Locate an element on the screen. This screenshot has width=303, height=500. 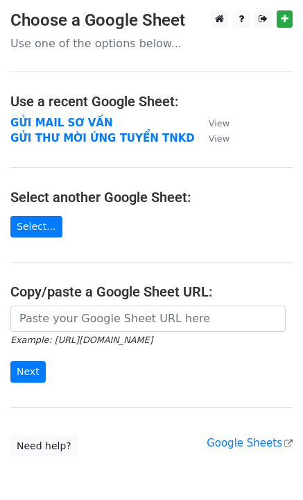
strong: GỬI MAIL SƠ VẤN is located at coordinates (61, 123).